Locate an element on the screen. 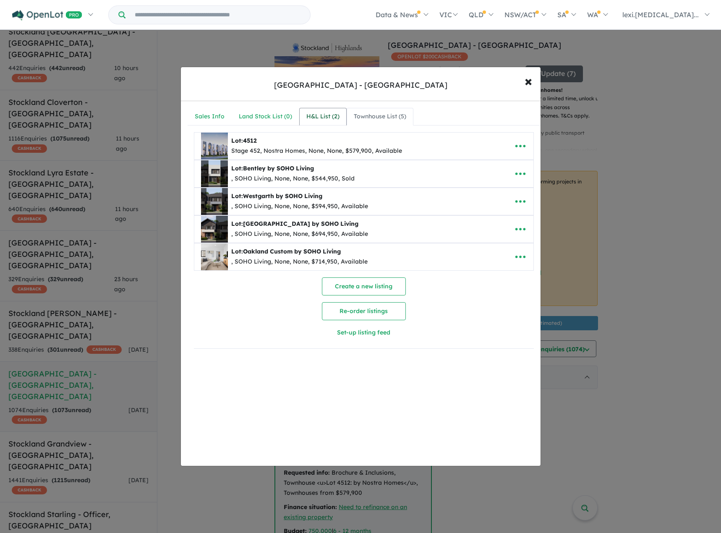 This screenshot has width=721, height=533. div: Land Stock List ( 0 ) is located at coordinates (265, 117).